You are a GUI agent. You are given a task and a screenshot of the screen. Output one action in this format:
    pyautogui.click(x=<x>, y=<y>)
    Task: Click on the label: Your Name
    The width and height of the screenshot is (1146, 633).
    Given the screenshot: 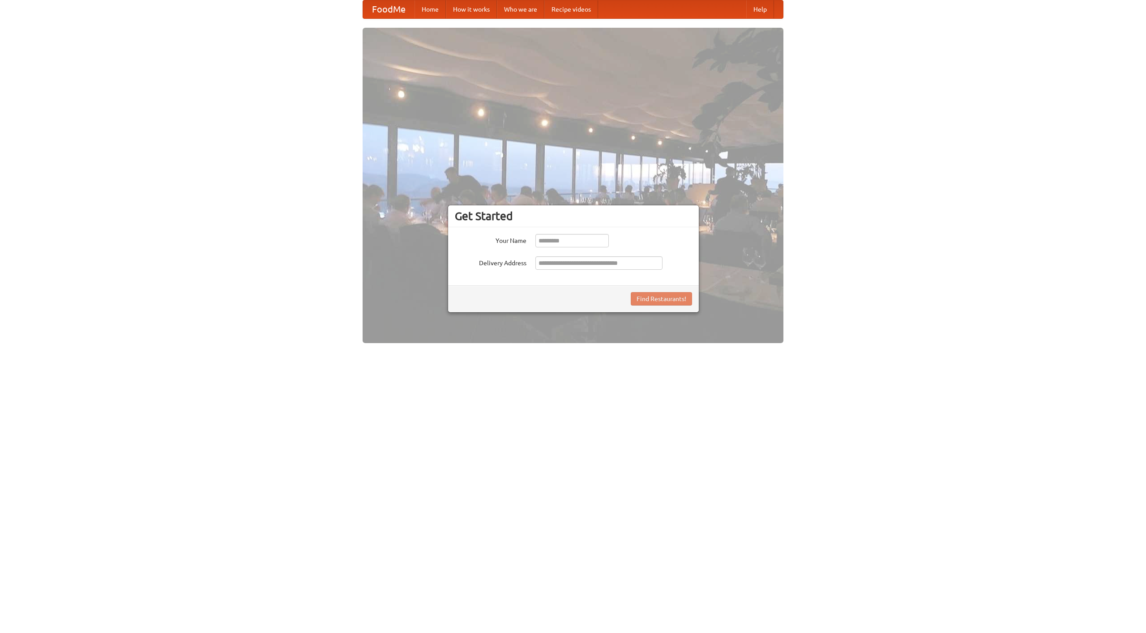 What is the action you would take?
    pyautogui.click(x=490, y=239)
    